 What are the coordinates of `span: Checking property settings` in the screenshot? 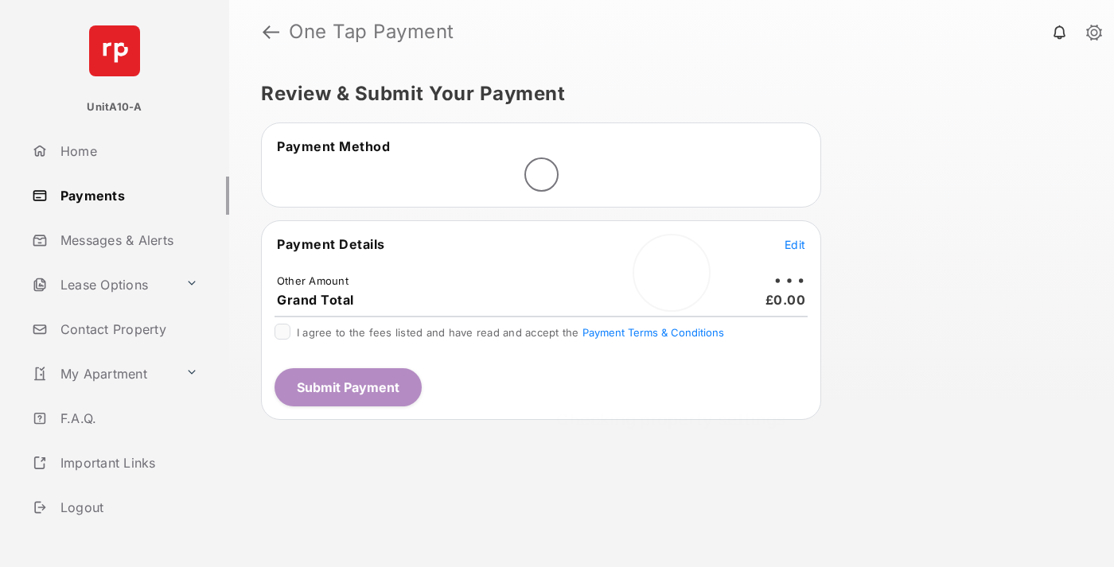 It's located at (671, 419).